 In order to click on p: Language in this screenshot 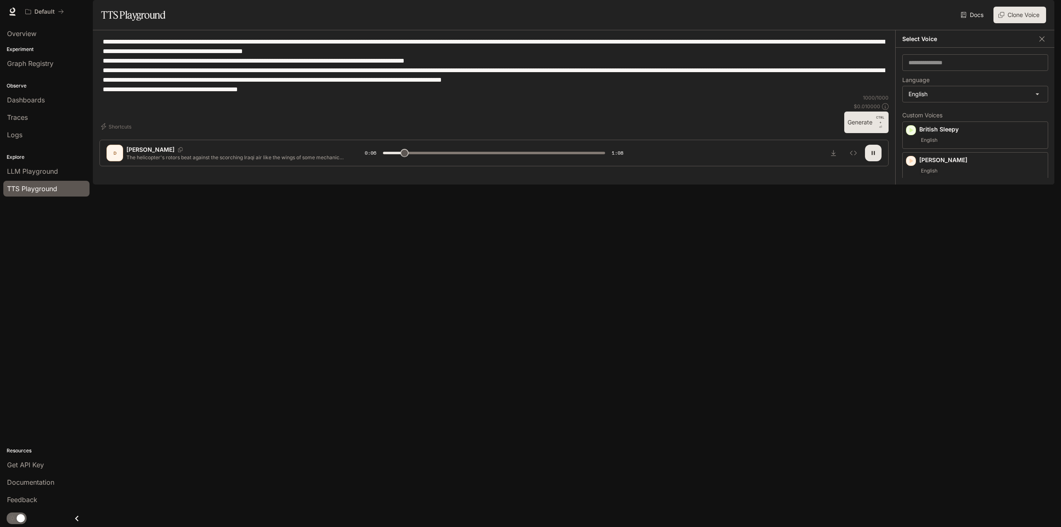, I will do `click(916, 80)`.